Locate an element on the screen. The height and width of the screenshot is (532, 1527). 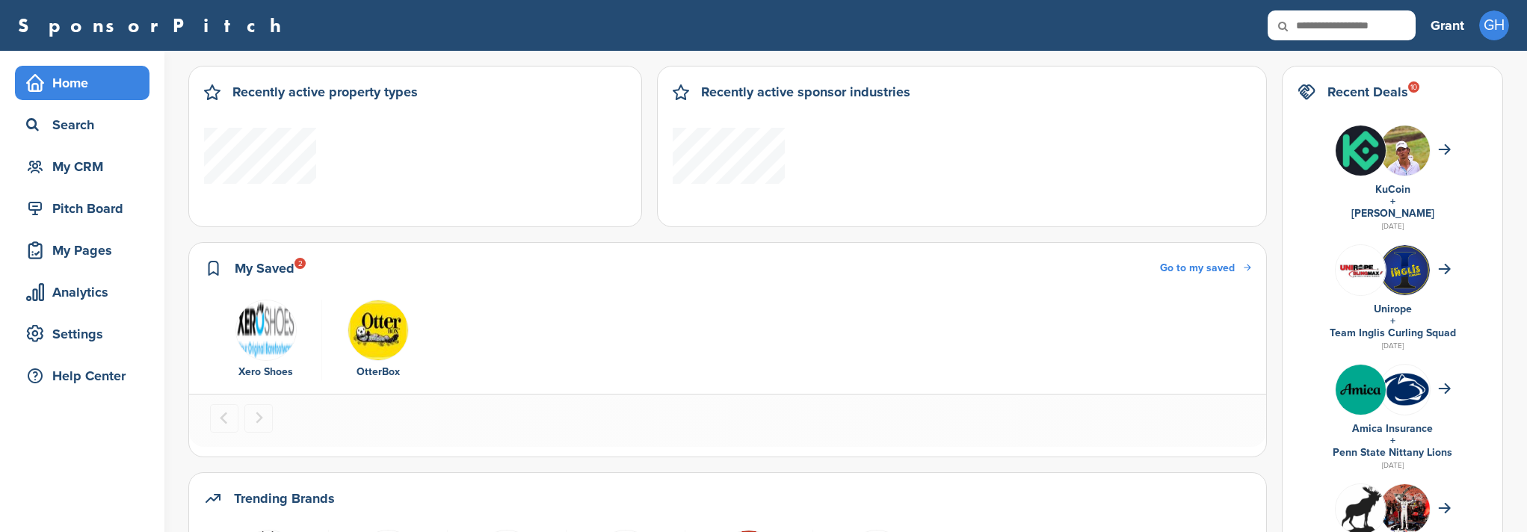
div: Home is located at coordinates (86, 83).